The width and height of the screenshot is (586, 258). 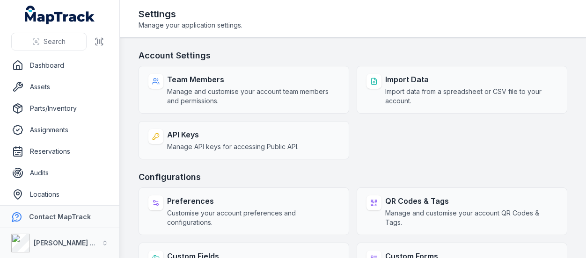 I want to click on span: Customise your account preferences and configurations., so click(x=253, y=218).